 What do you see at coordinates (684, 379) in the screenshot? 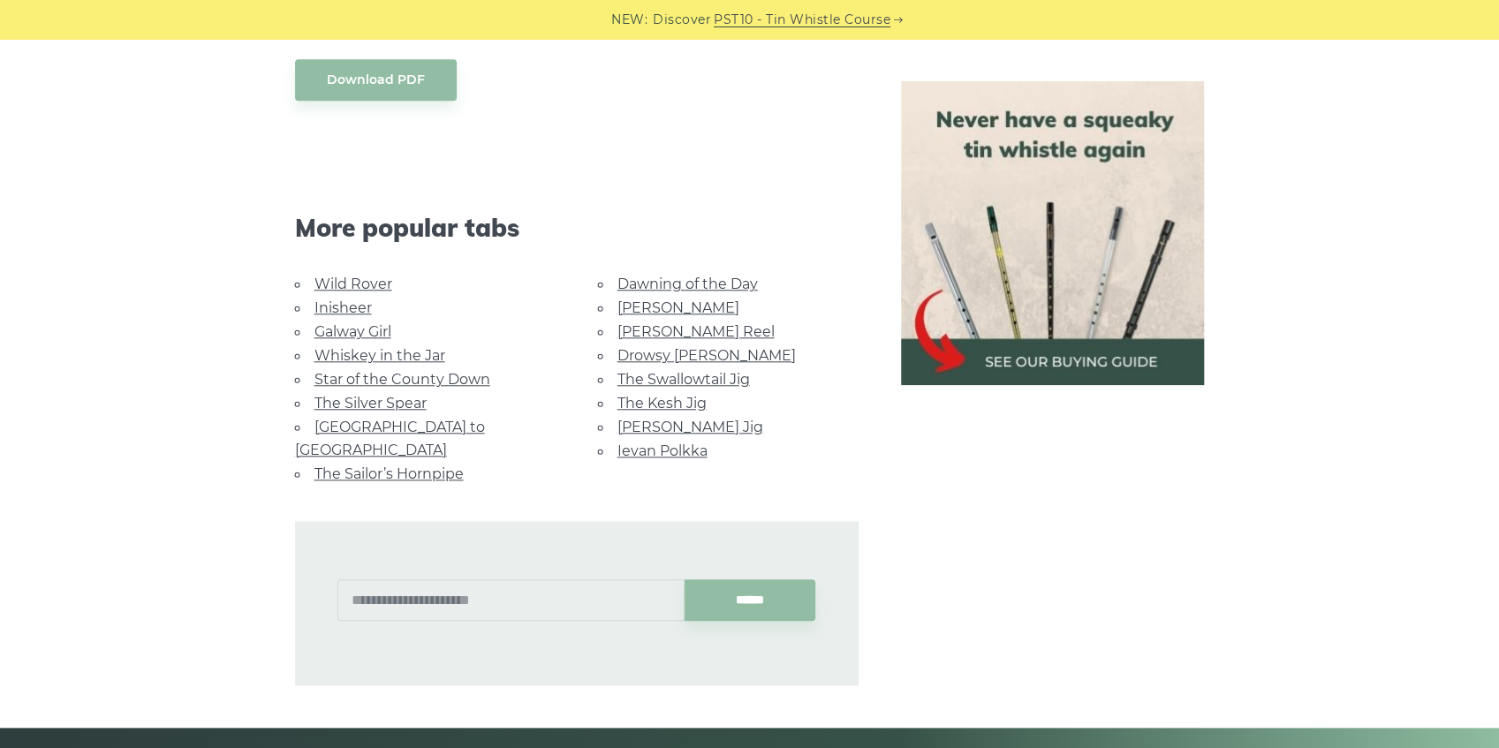
I see `a: The Swallowtail Jig` at bounding box center [684, 379].